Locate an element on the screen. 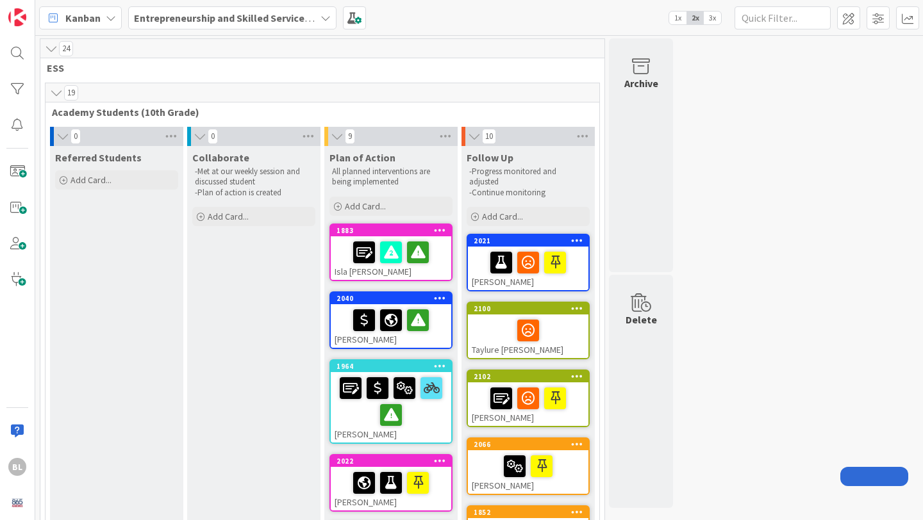 This screenshot has width=923, height=520. p: -Progress monitored and adjusted is located at coordinates (528, 177).